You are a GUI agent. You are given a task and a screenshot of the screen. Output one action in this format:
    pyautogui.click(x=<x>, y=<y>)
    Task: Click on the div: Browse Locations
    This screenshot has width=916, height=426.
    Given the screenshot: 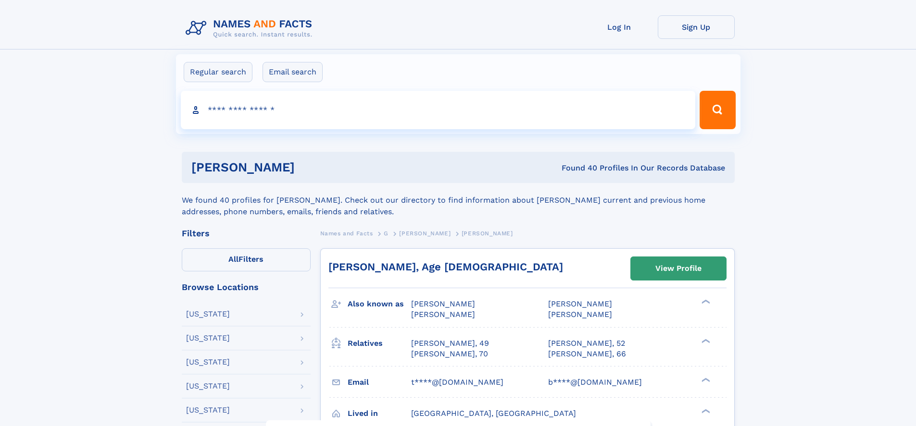 What is the action you would take?
    pyautogui.click(x=246, y=287)
    